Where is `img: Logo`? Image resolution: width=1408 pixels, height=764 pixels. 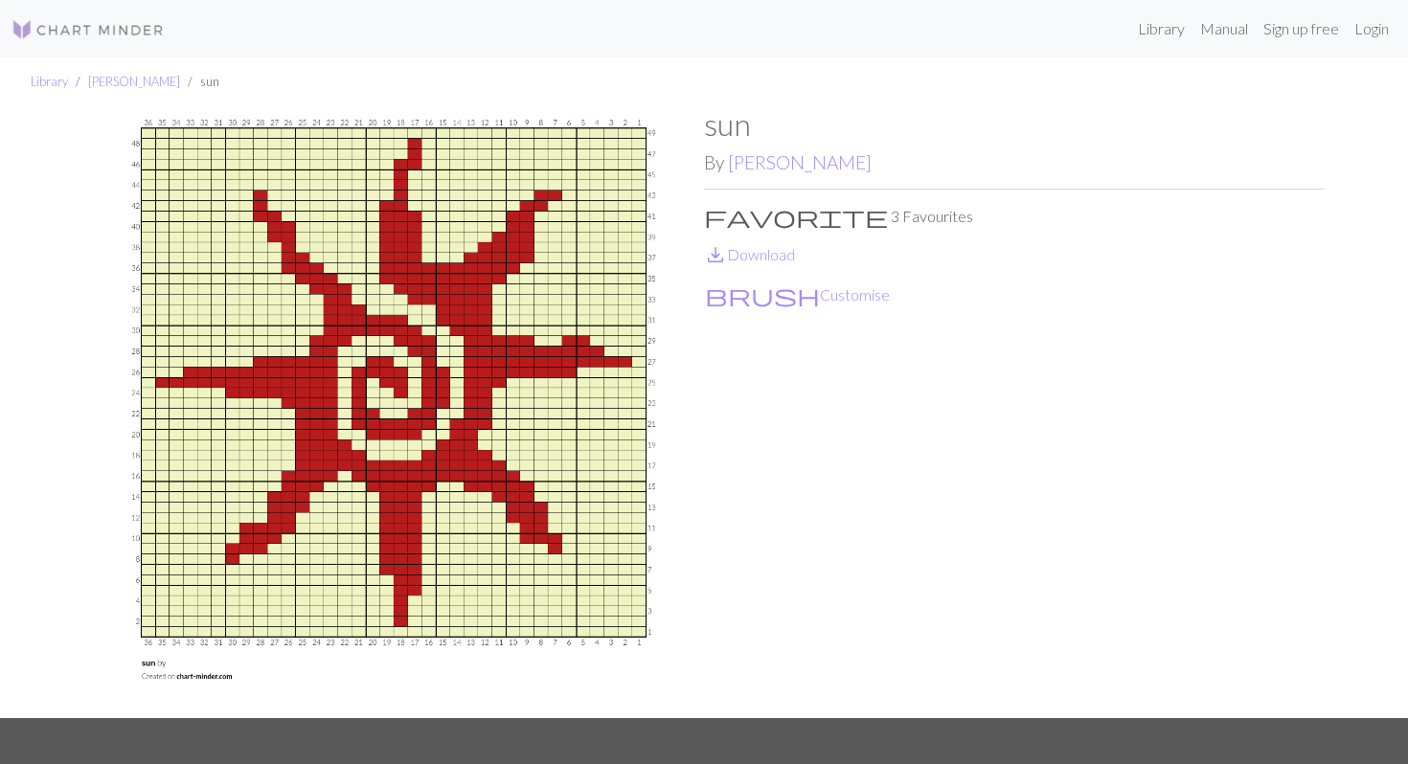 img: Logo is located at coordinates (88, 30).